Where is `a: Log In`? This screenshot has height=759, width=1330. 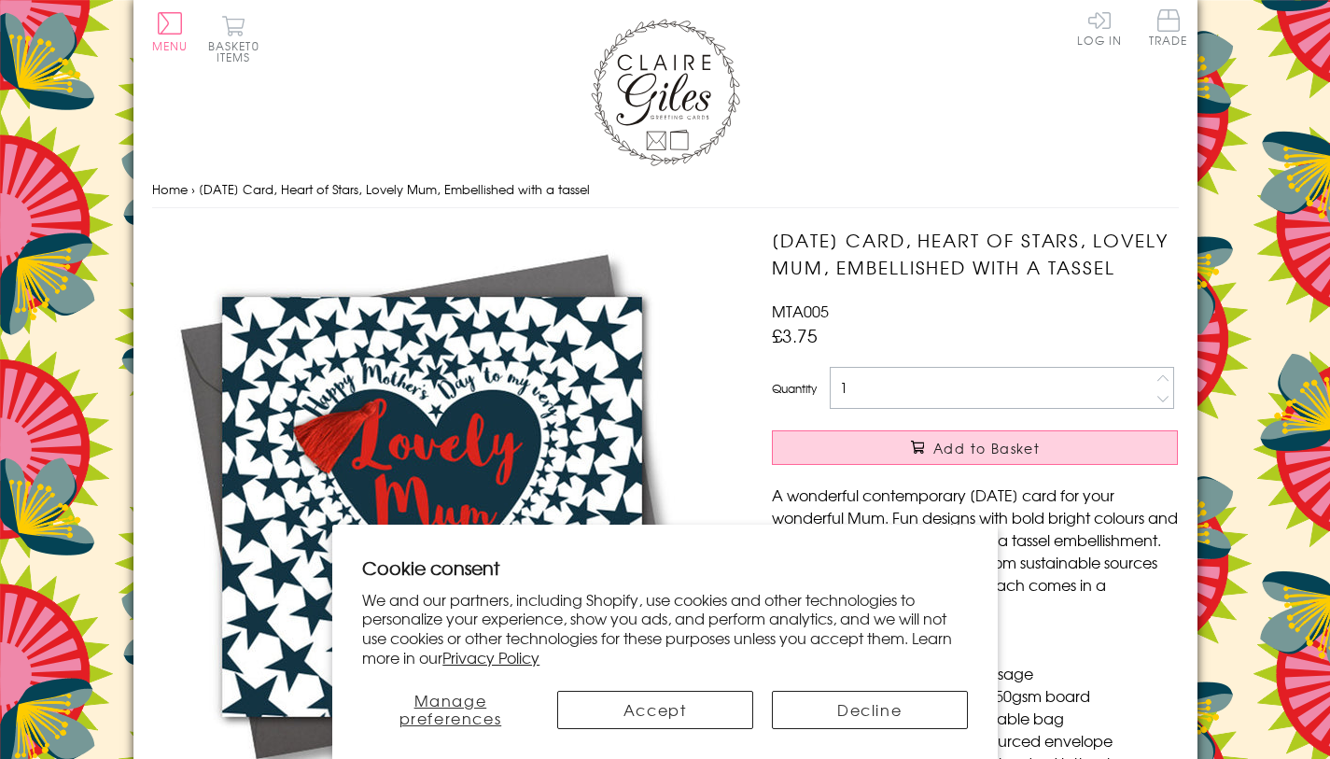 a: Log In is located at coordinates (1100, 27).